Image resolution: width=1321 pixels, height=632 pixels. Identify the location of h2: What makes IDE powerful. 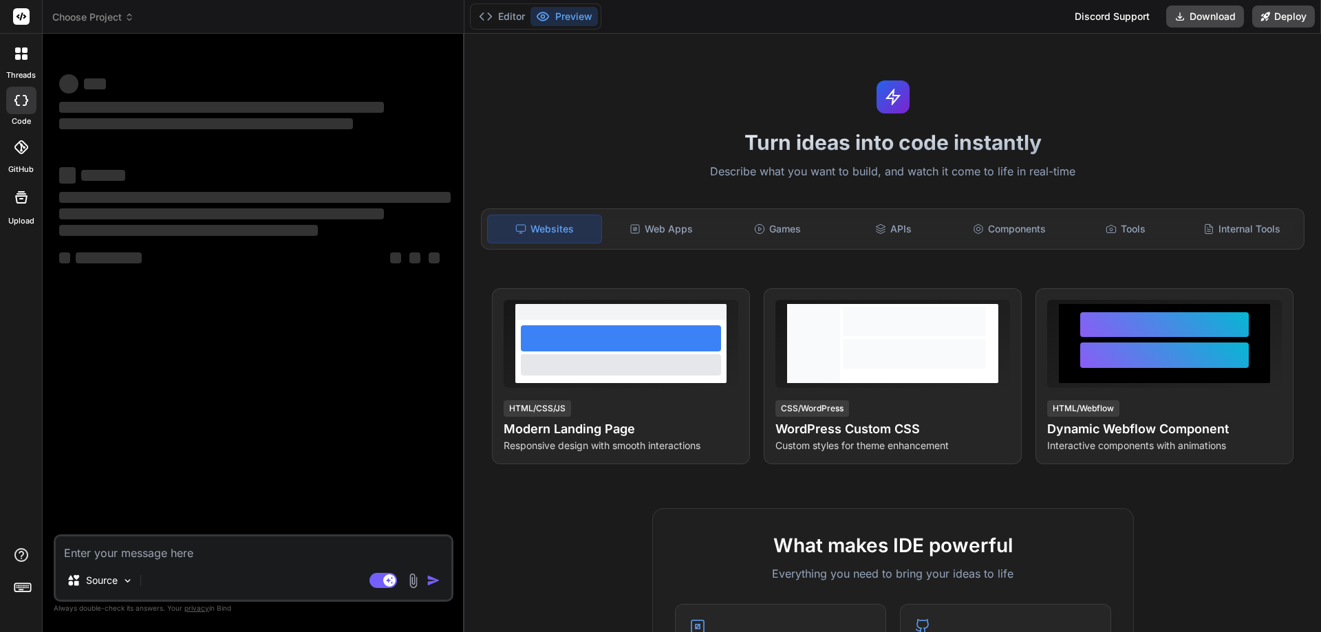
(893, 546).